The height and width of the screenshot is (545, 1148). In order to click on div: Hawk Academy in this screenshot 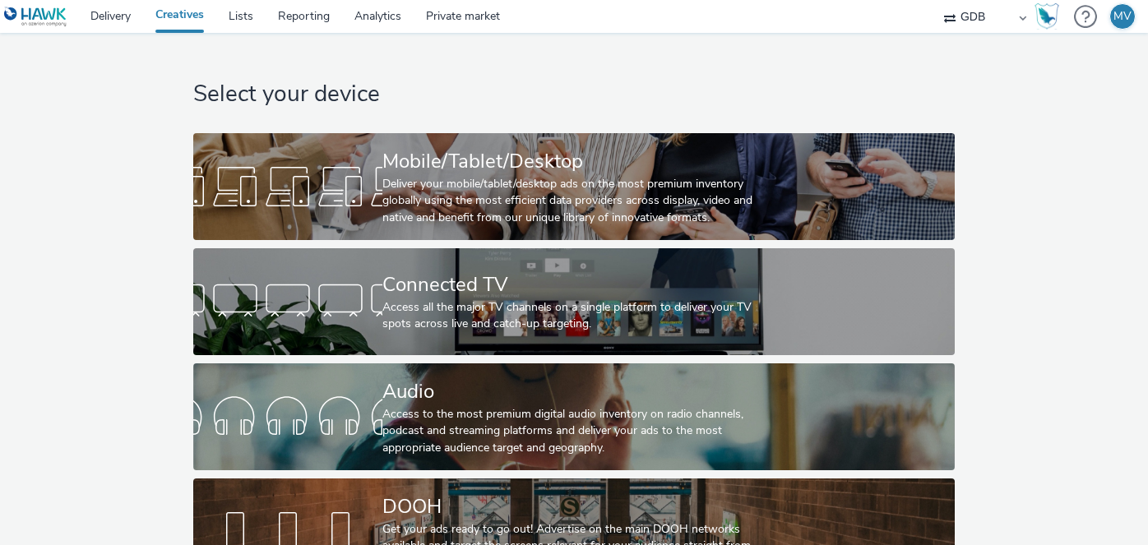, I will do `click(1047, 16)`.